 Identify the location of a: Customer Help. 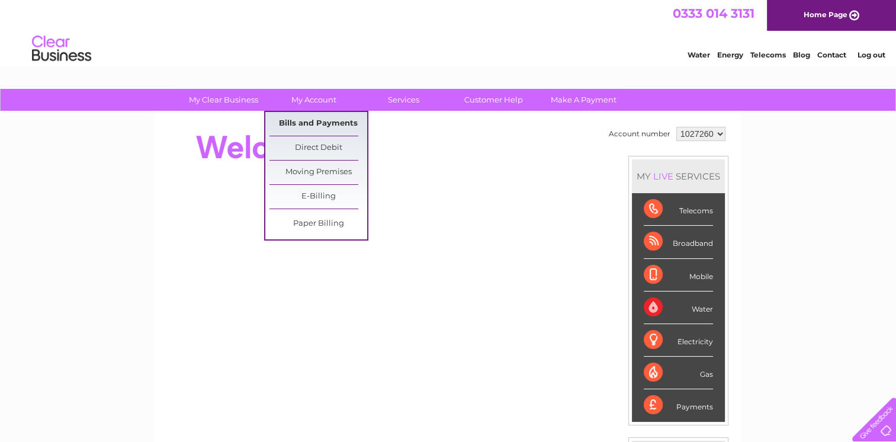
(493, 99).